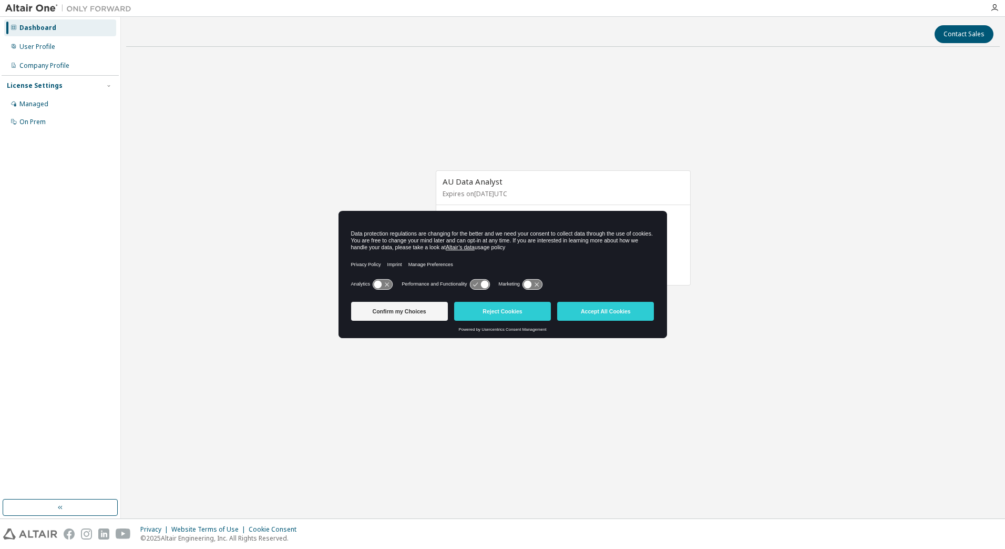 This screenshot has height=549, width=1005. What do you see at coordinates (156, 529) in the screenshot?
I see `div: Privacy` at bounding box center [156, 529].